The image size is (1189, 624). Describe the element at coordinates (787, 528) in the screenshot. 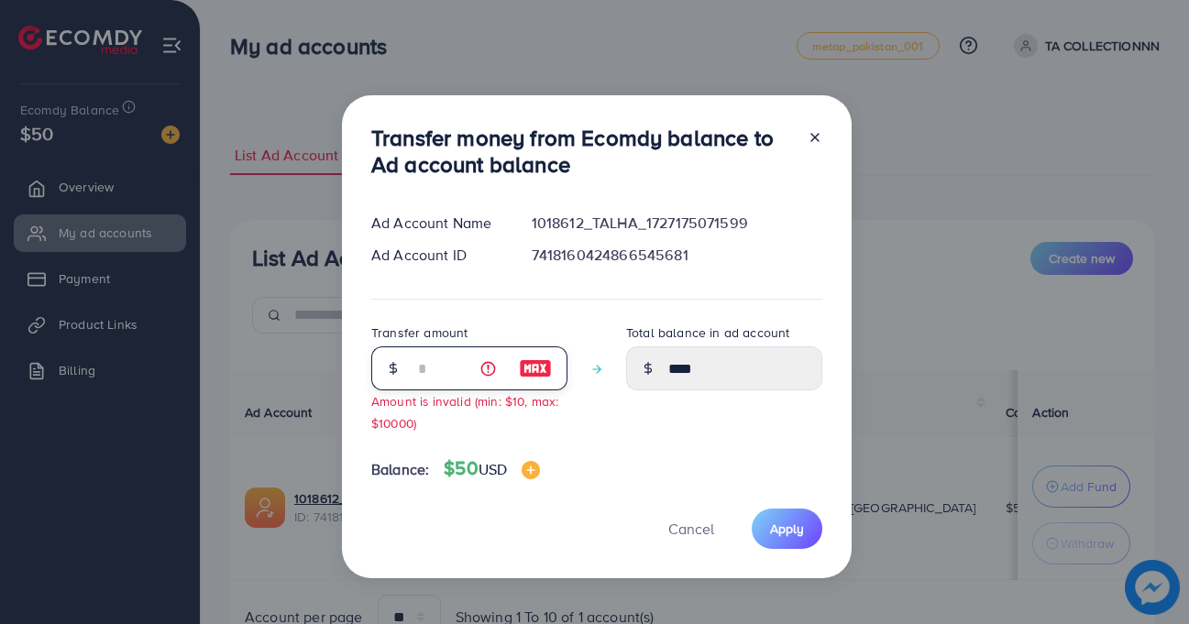

I see `button: Apply` at that location.